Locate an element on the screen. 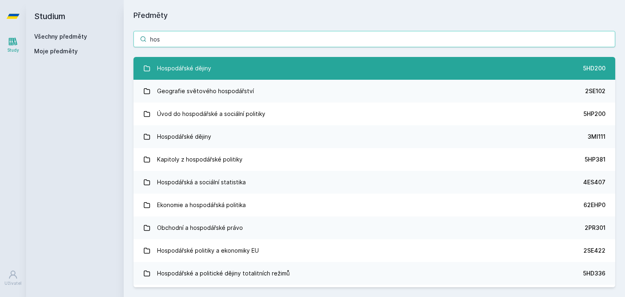 Image resolution: width=625 pixels, height=297 pixels. a: Uživatel is located at coordinates (13, 278).